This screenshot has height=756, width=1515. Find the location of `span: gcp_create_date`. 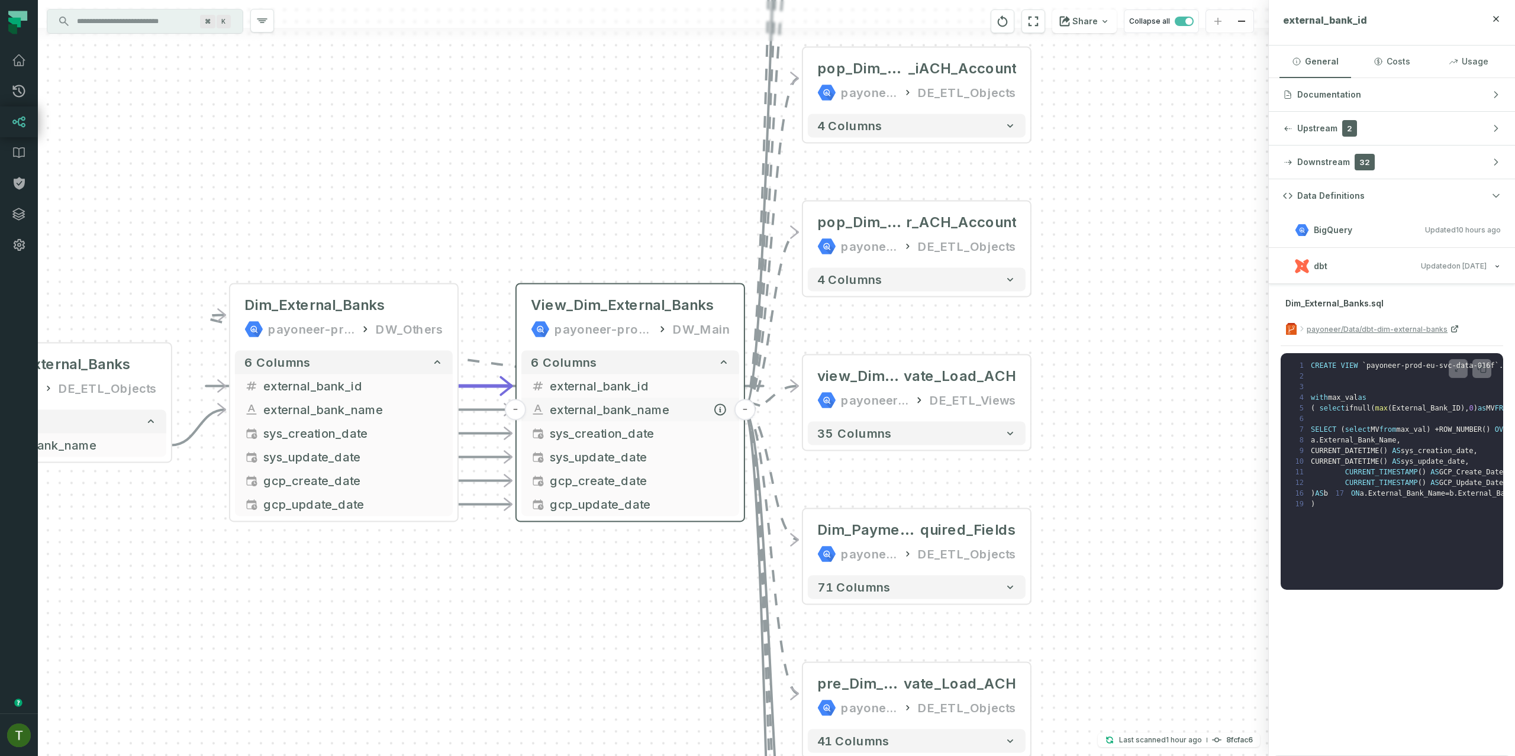

span: gcp_create_date is located at coordinates (353, 480).